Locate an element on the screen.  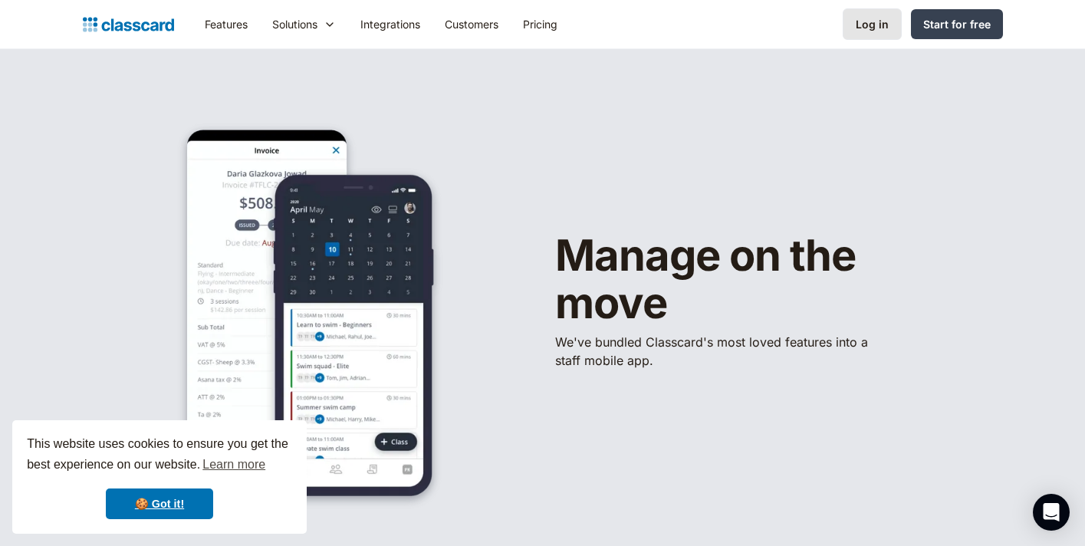
h1: Manage on the move is located at coordinates (755, 279).